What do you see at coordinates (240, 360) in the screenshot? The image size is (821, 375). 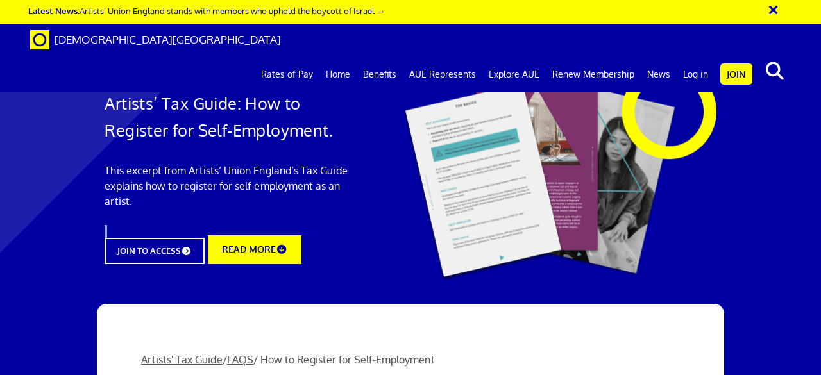 I see `a: FAQS` at bounding box center [240, 360].